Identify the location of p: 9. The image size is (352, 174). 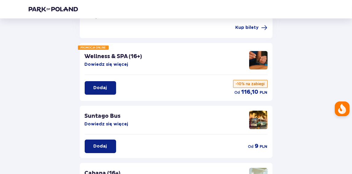
(257, 147).